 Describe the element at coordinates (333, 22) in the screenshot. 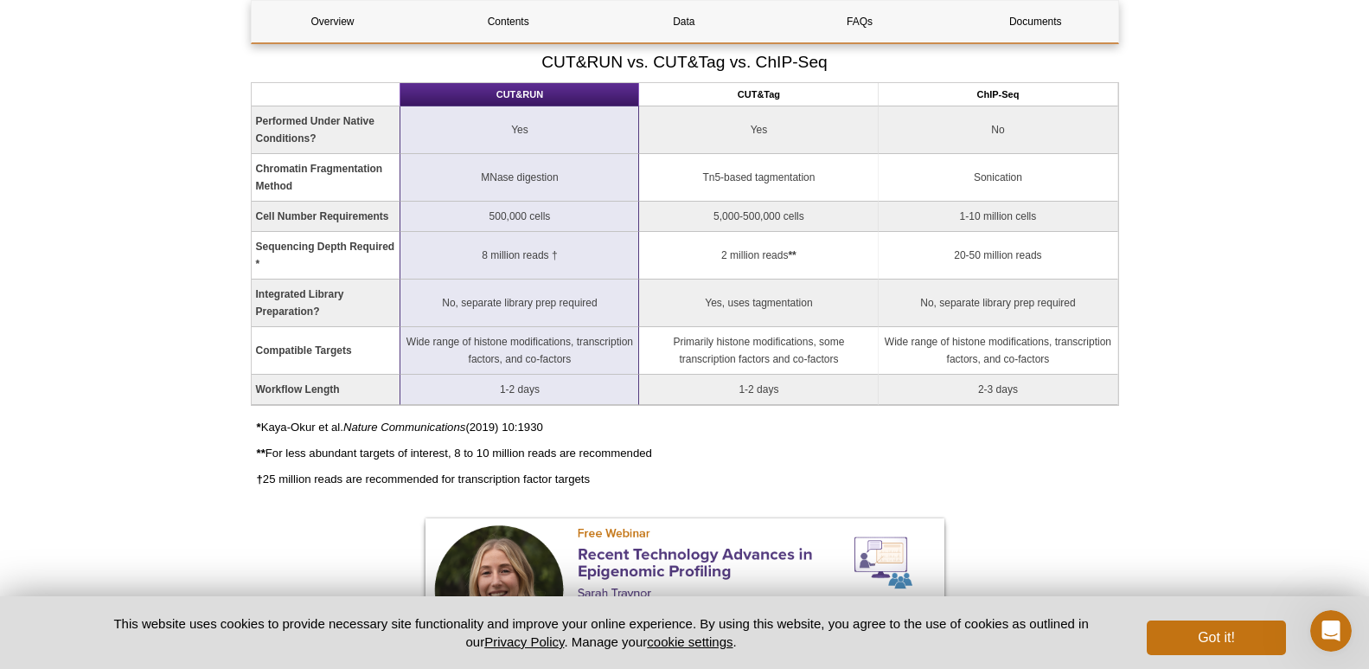

I see `a: Overview` at that location.